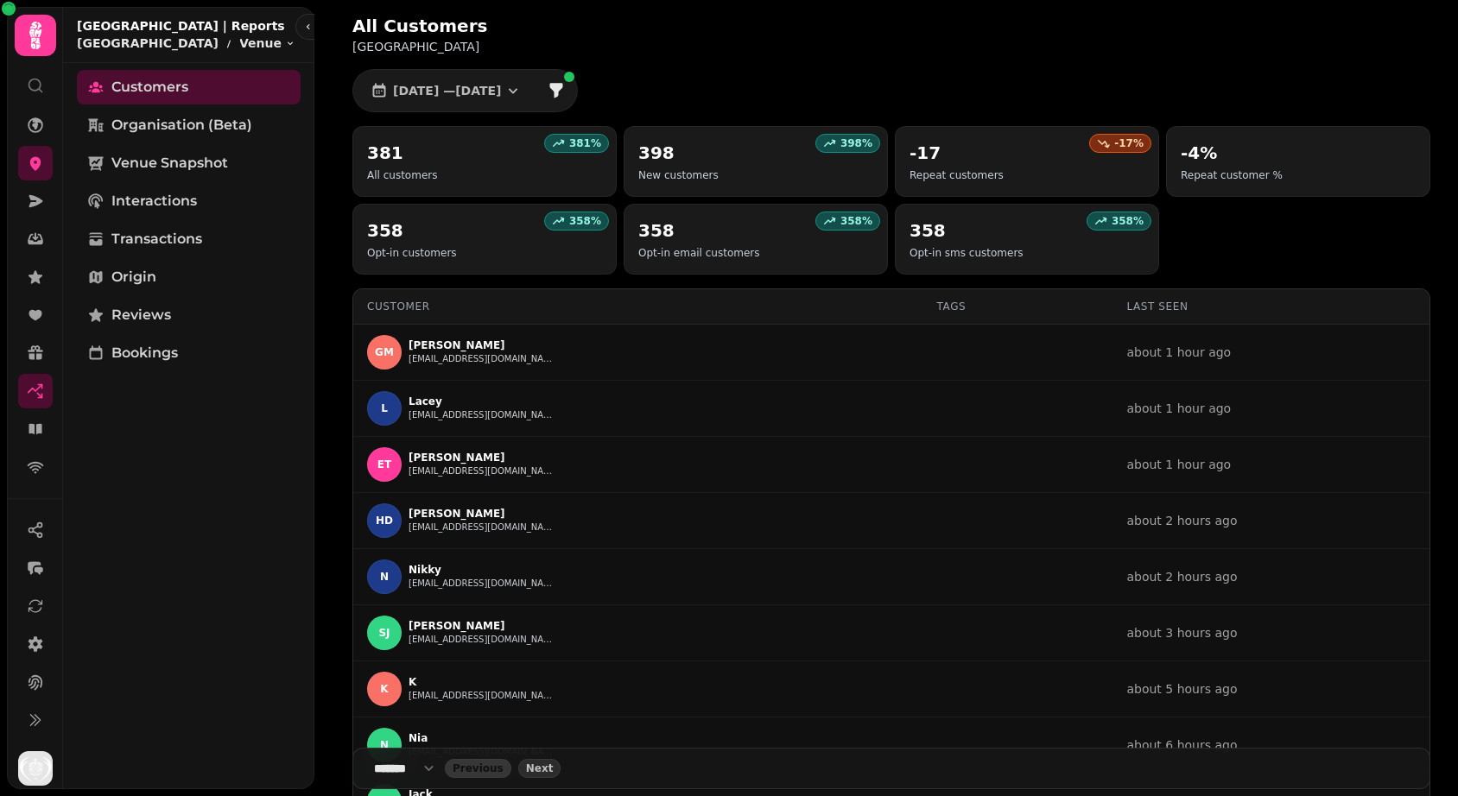 The image size is (1458, 796). Describe the element at coordinates (35, 769) in the screenshot. I see `button: User avatar` at that location.